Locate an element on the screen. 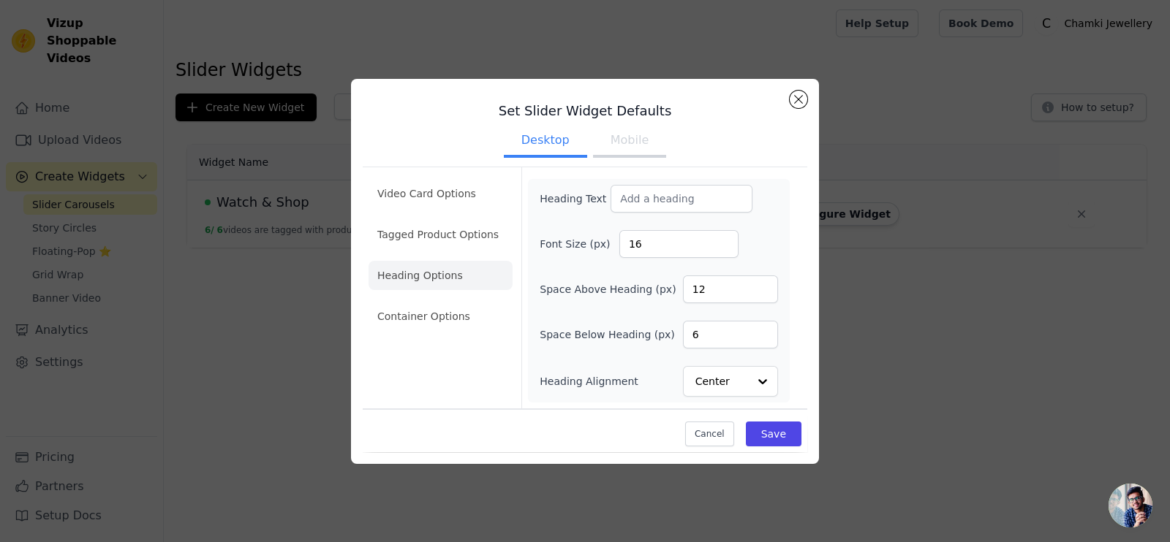  label: Heading Text is located at coordinates (575, 199).